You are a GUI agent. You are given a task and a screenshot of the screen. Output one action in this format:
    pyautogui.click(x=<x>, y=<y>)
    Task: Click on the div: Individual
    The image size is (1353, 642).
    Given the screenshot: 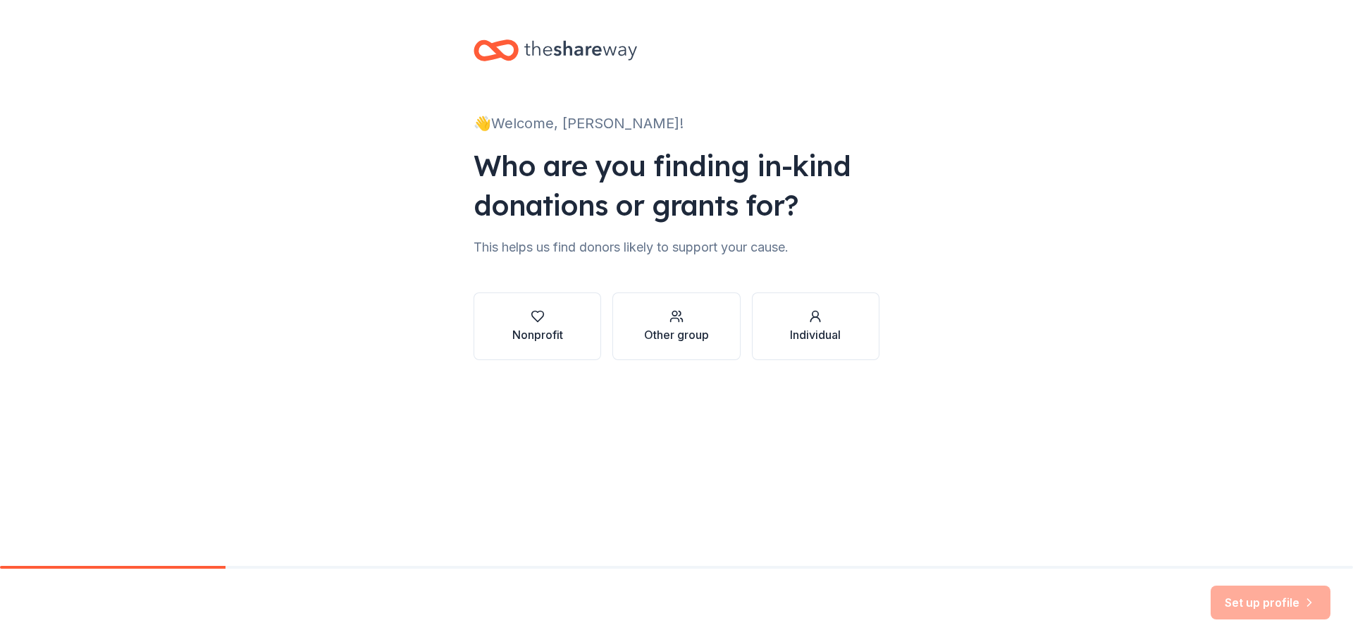 What is the action you would take?
    pyautogui.click(x=816, y=335)
    